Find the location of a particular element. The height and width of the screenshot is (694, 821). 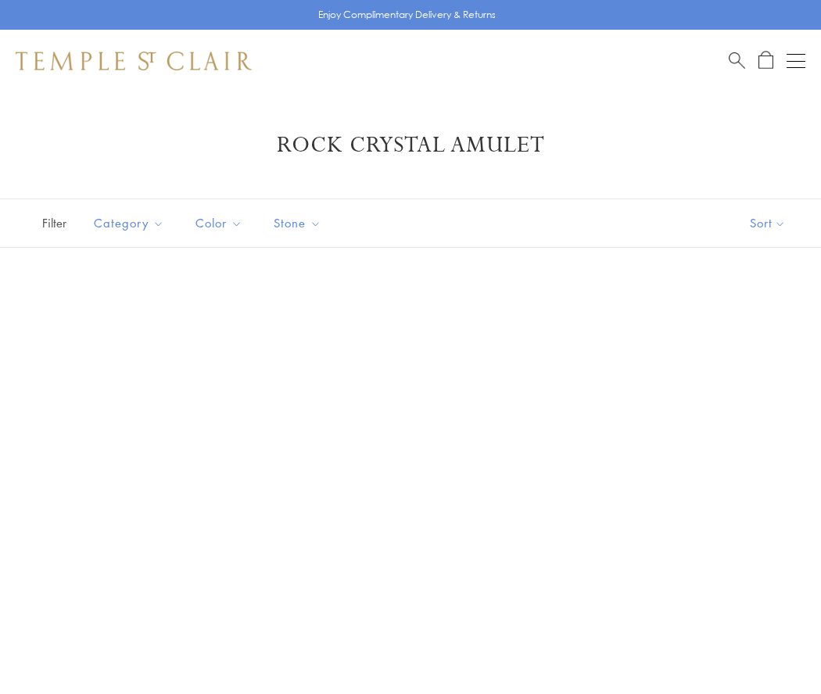

button: Color is located at coordinates (219, 223).